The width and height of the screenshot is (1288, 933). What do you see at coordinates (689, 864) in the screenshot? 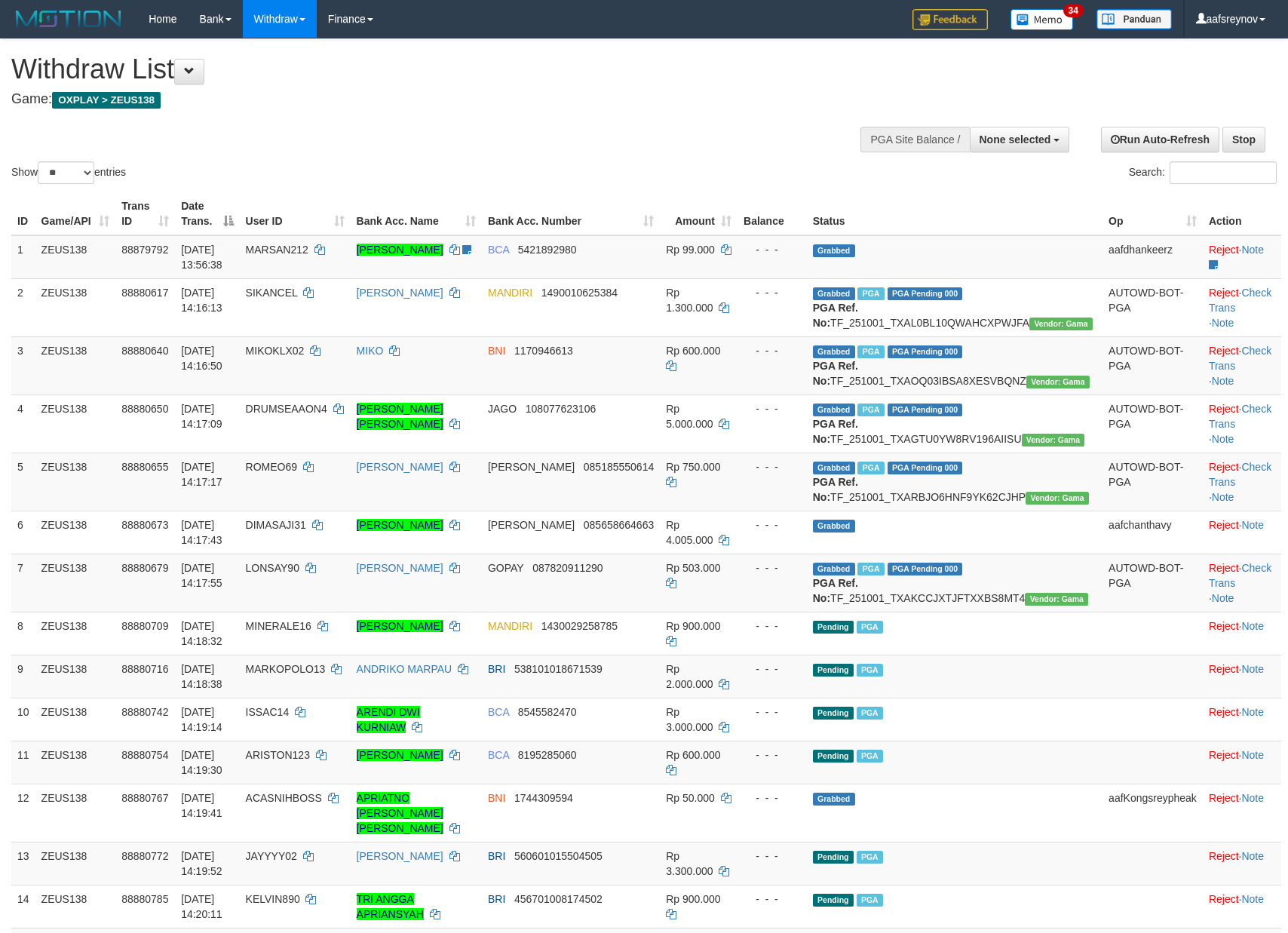
I see `span: Rp 3.300.000` at bounding box center [689, 864].